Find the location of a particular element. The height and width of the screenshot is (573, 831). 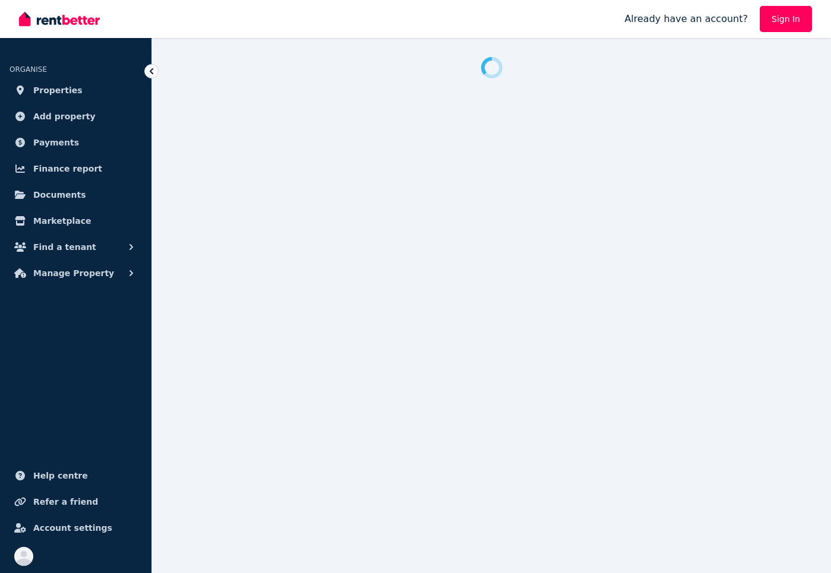

span: Refer a friend is located at coordinates (65, 502).